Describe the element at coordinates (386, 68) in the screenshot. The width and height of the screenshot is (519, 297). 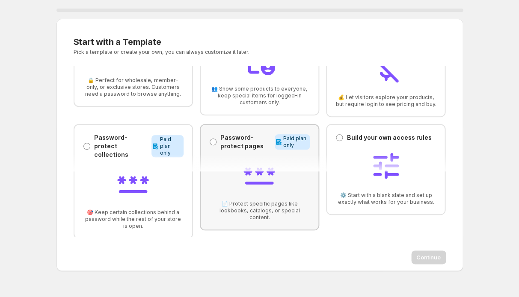
I see `img: Everyone can browse, only members see prices` at that location.